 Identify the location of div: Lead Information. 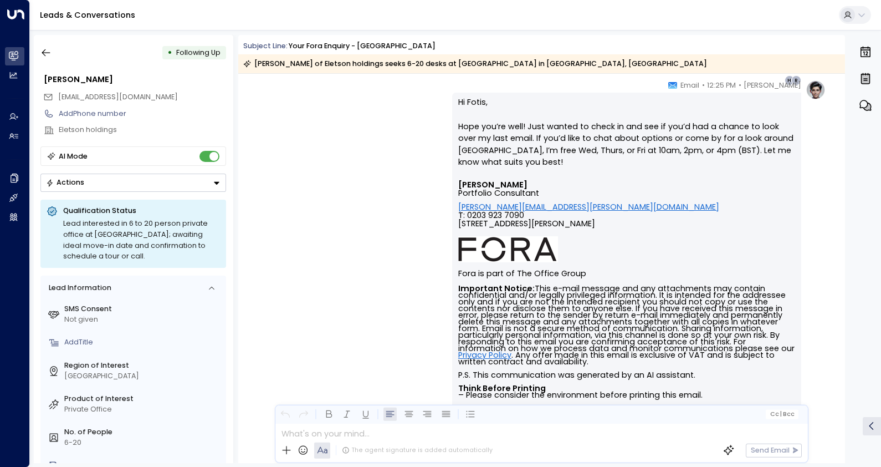
(78, 288).